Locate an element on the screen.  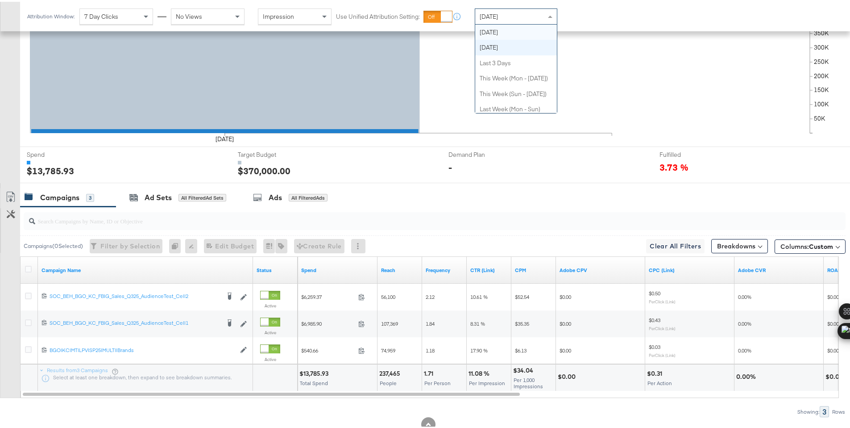
span: $0.50 is located at coordinates (655, 291).